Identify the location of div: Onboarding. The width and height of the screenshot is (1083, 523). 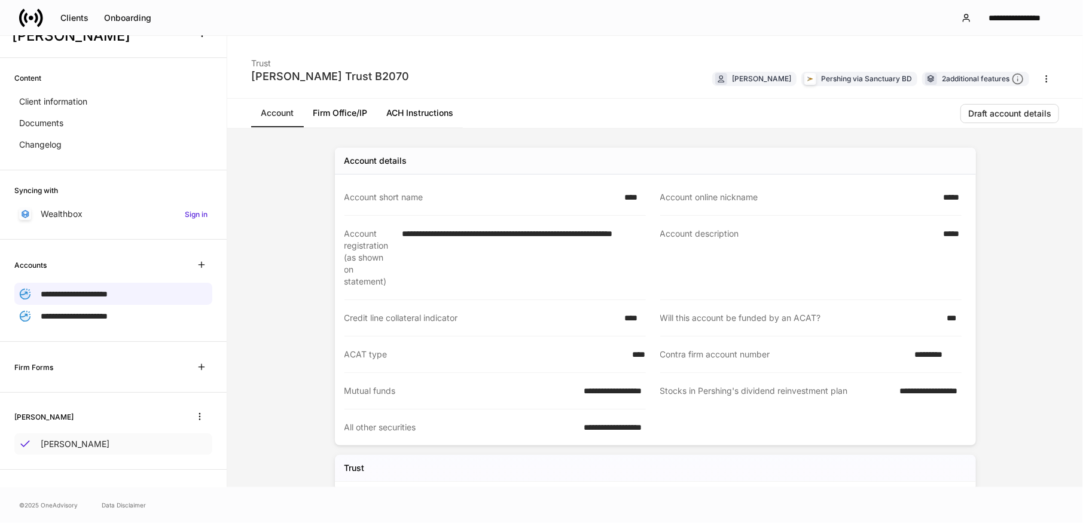
(127, 18).